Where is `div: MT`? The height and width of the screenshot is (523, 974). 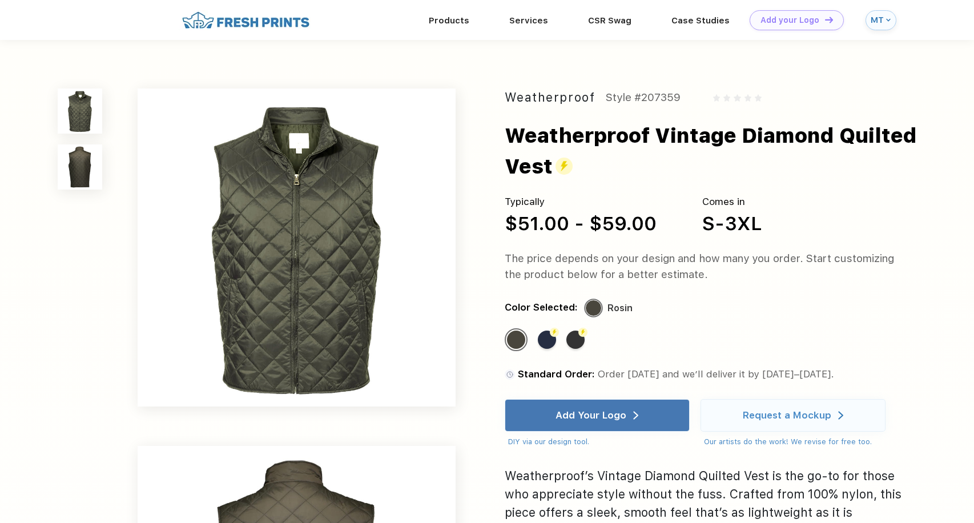 div: MT is located at coordinates (877, 20).